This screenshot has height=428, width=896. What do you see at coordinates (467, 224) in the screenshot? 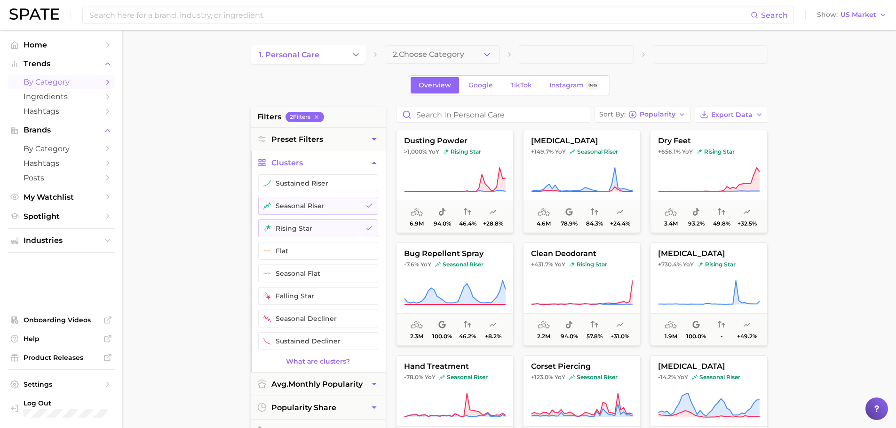
I see `span: 46.4%` at bounding box center [467, 224].